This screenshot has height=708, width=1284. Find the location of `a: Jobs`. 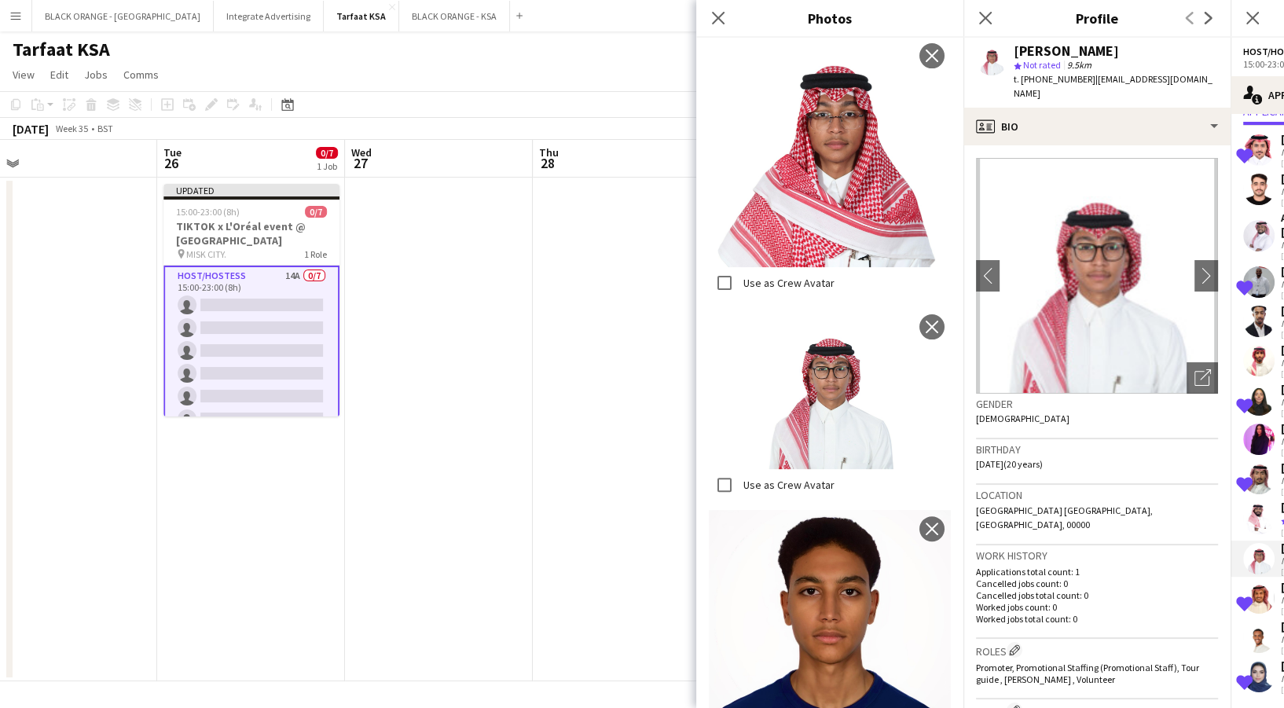

a: Jobs is located at coordinates (96, 75).